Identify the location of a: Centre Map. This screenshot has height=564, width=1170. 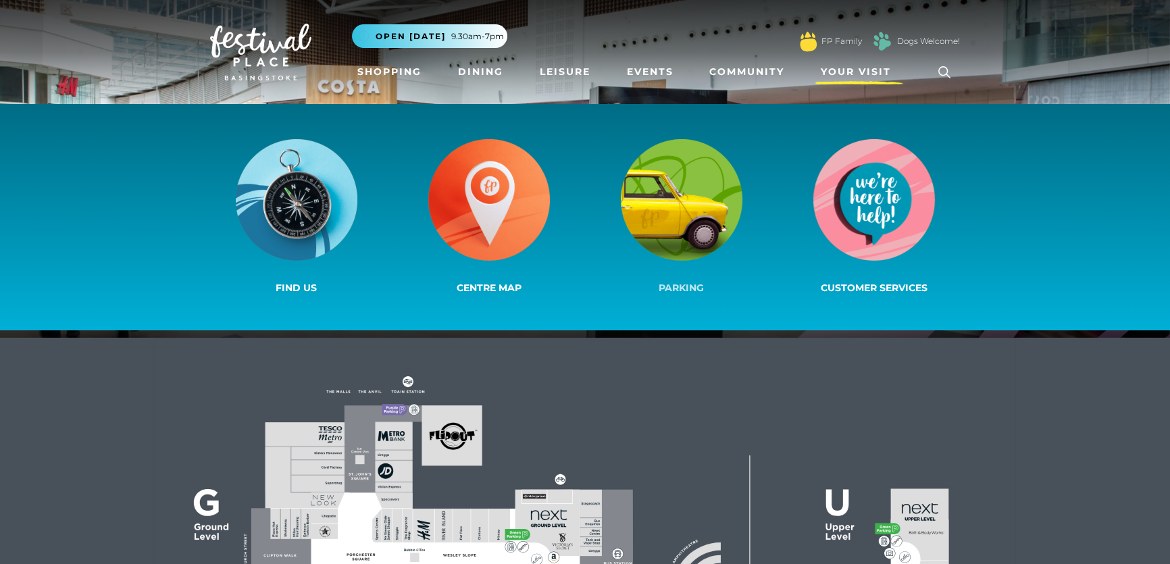
(488, 217).